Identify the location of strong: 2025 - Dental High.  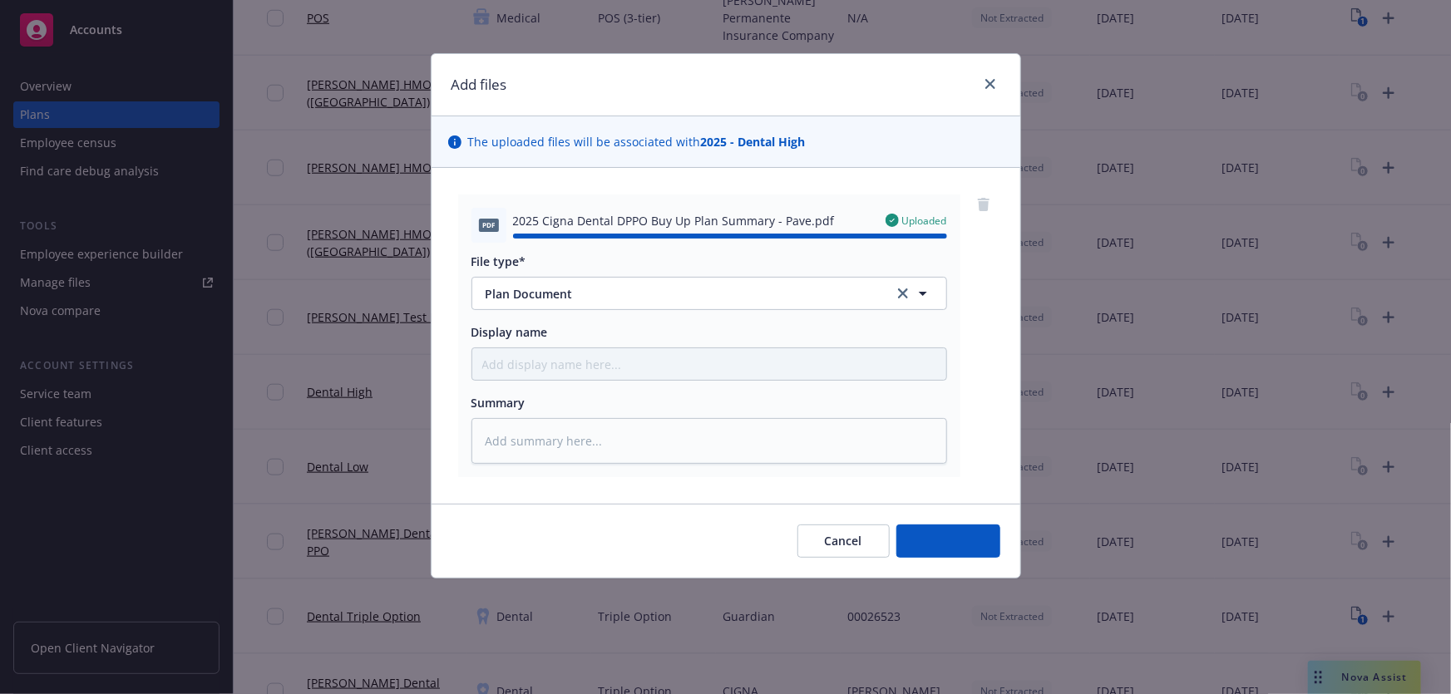
(753, 141).